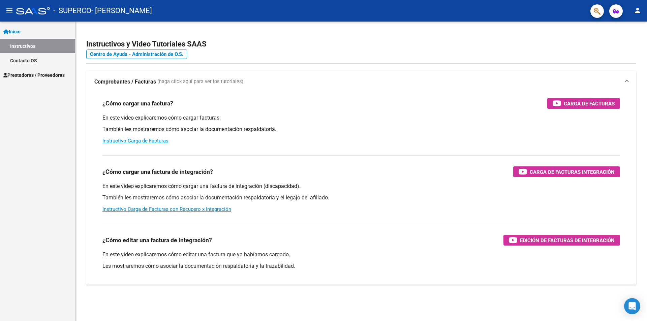 The width and height of the screenshot is (647, 321). What do you see at coordinates (361, 266) in the screenshot?
I see `p: Les mostraremos cómo asociar la documentación respaldatoria y la trazabilidad.` at bounding box center [361, 266].